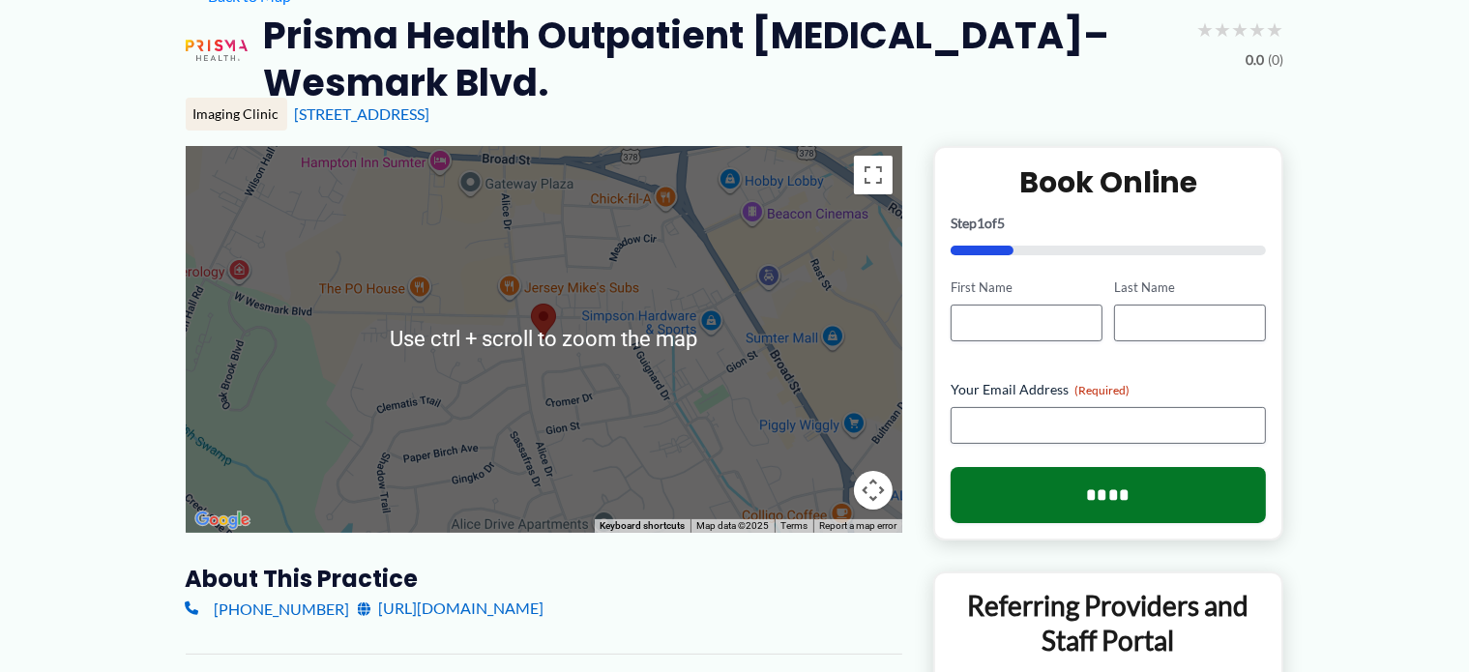  What do you see at coordinates (544, 578) in the screenshot?
I see `h3: About this practice` at bounding box center [544, 578].